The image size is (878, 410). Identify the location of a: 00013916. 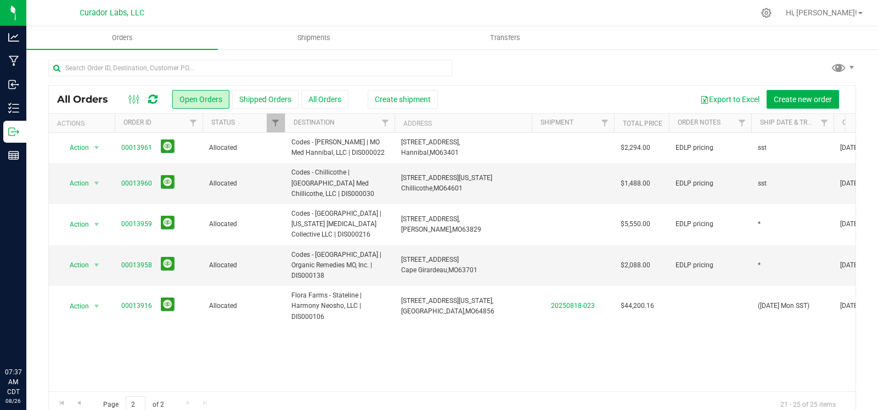
(137, 306).